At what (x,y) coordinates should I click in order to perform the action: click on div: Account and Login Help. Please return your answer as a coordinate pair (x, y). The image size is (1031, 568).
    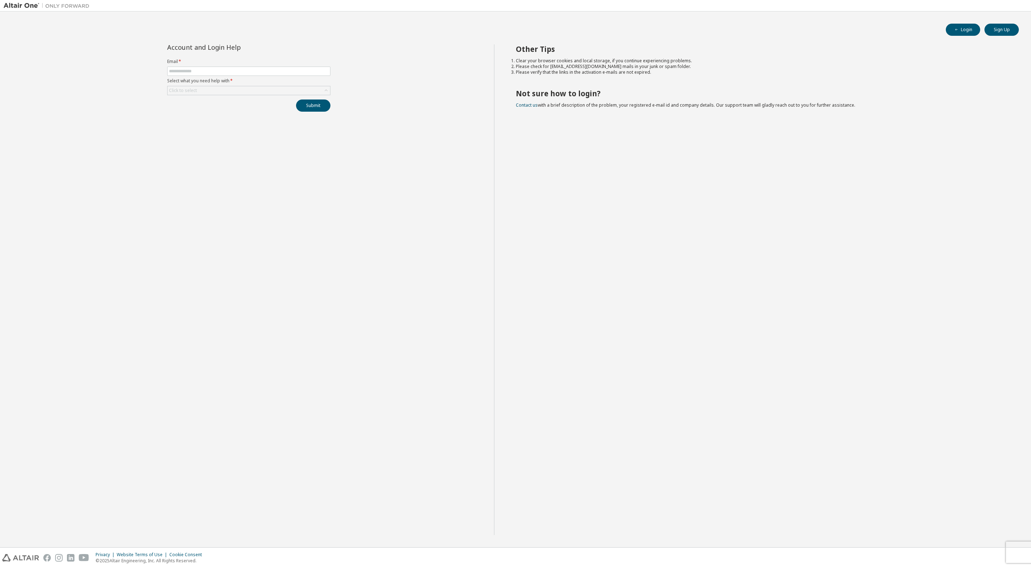
    Looking at the image, I should click on (232, 47).